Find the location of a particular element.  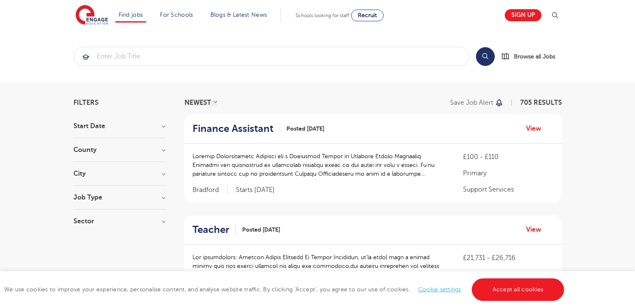

h3: City is located at coordinates (119, 174).